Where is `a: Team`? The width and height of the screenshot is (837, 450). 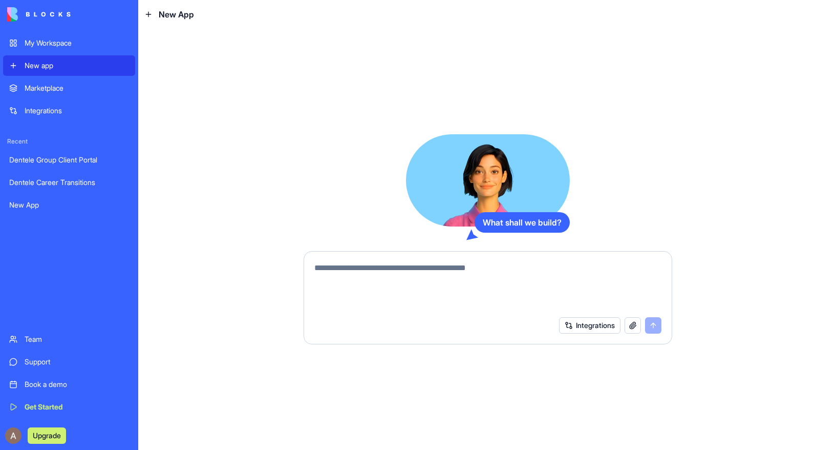 a: Team is located at coordinates (69, 339).